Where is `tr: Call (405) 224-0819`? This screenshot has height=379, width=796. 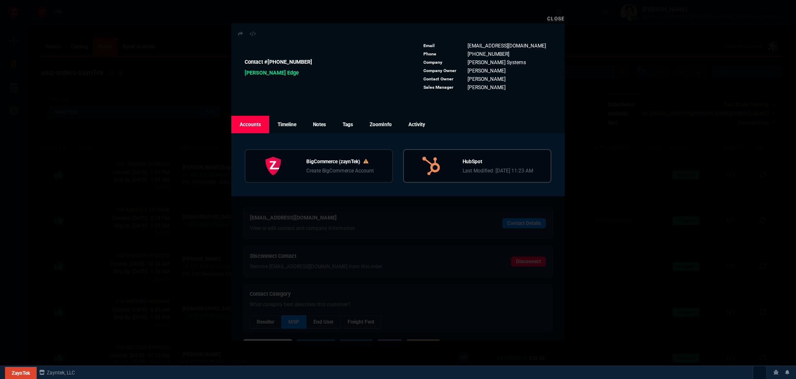
tr: Call (405) 224-0819 is located at coordinates (487, 54).